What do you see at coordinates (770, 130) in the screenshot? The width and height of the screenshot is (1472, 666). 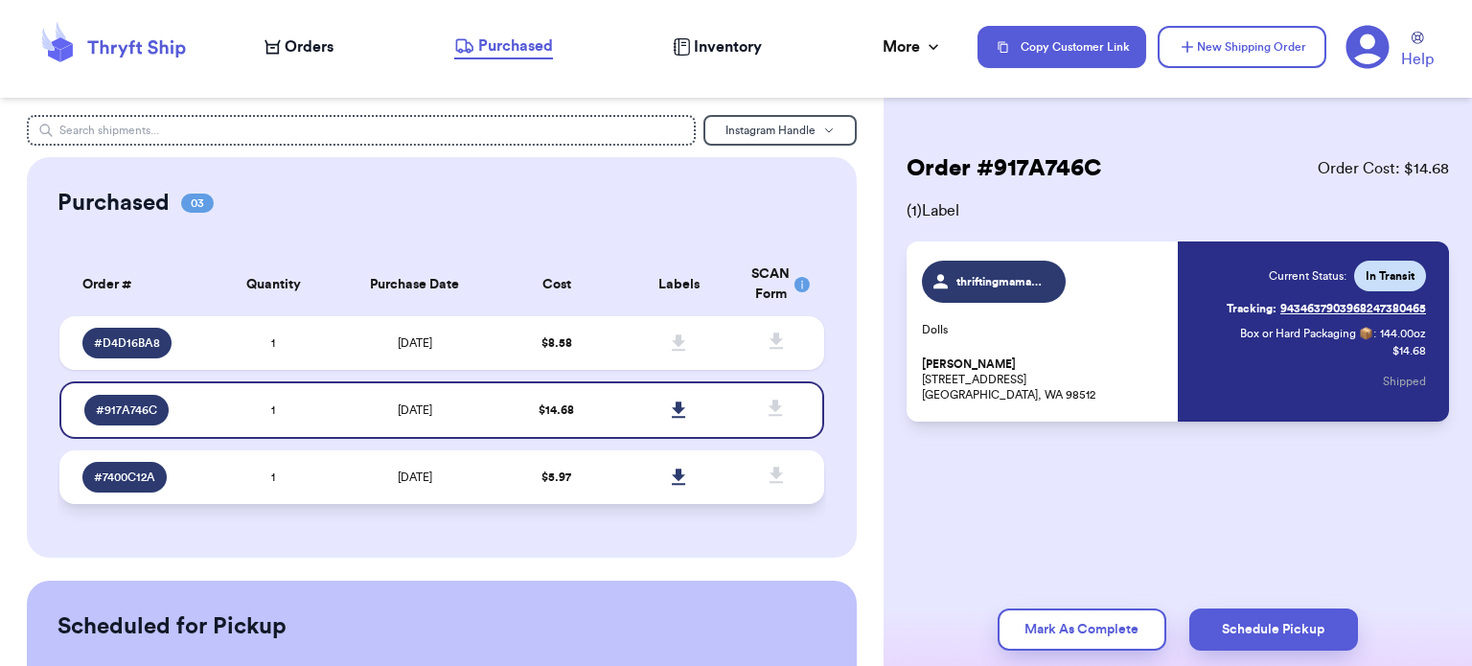 I see `span: Instagram Handle` at bounding box center [770, 130].